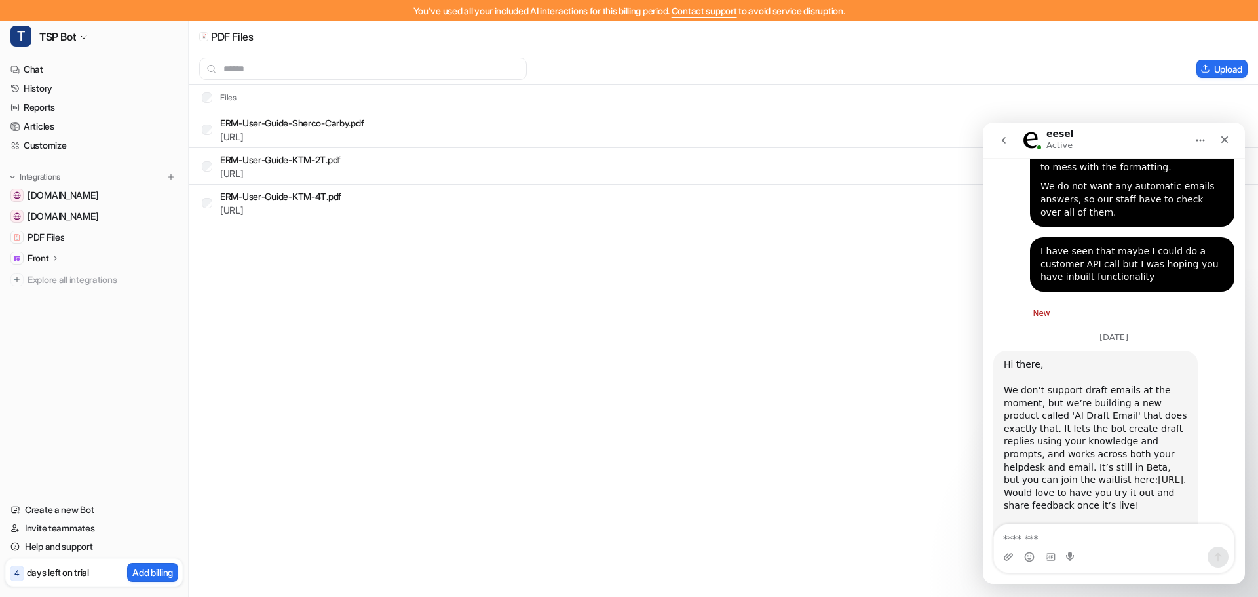  What do you see at coordinates (48, 18) in the screenshot?
I see `img: Profile image for eesel` at bounding box center [48, 18].